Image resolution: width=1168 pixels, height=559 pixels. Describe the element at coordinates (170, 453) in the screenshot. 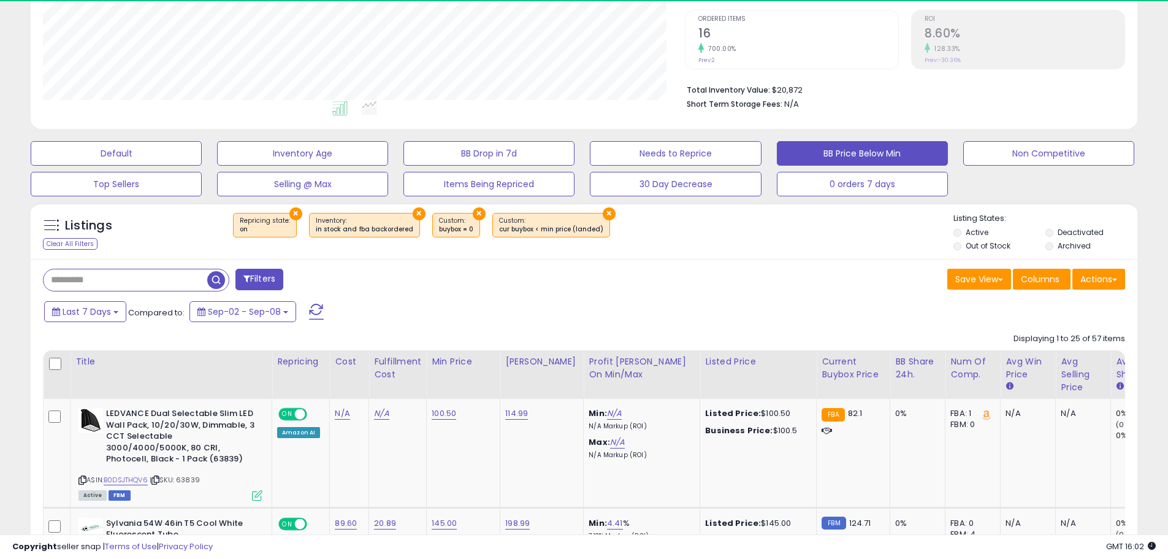

I see `div: ASIN:` at that location.